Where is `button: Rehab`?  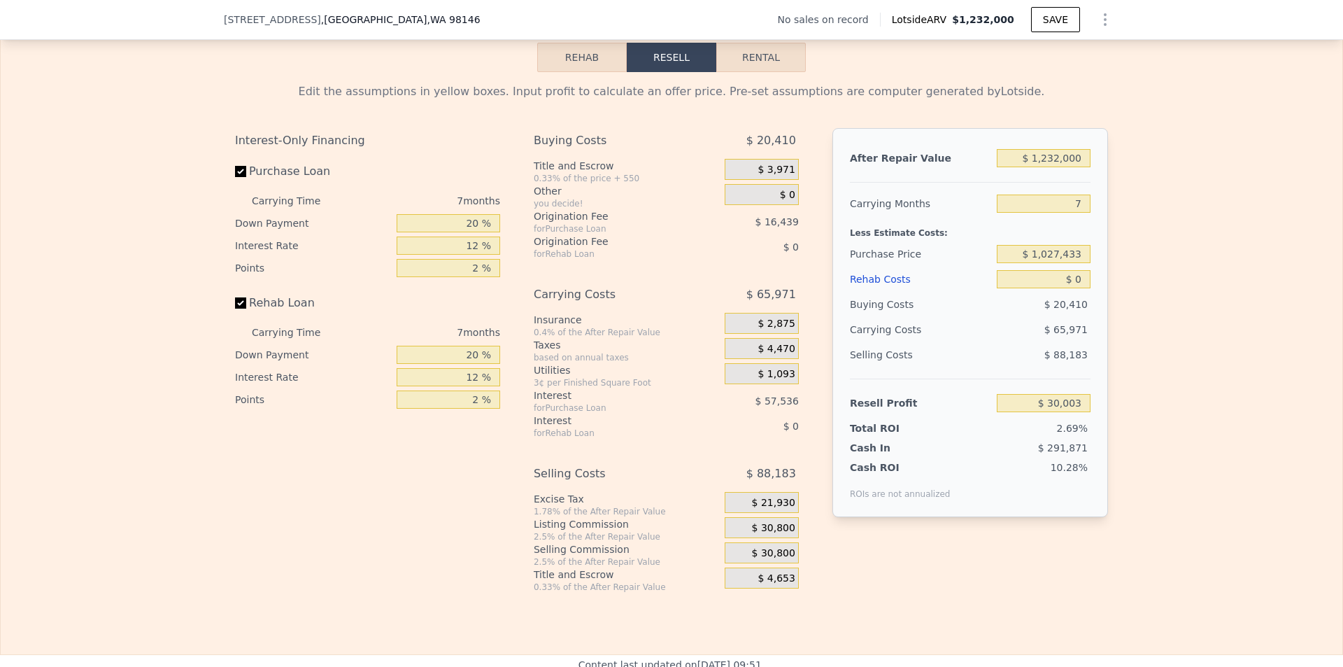 button: Rehab is located at coordinates (582, 57).